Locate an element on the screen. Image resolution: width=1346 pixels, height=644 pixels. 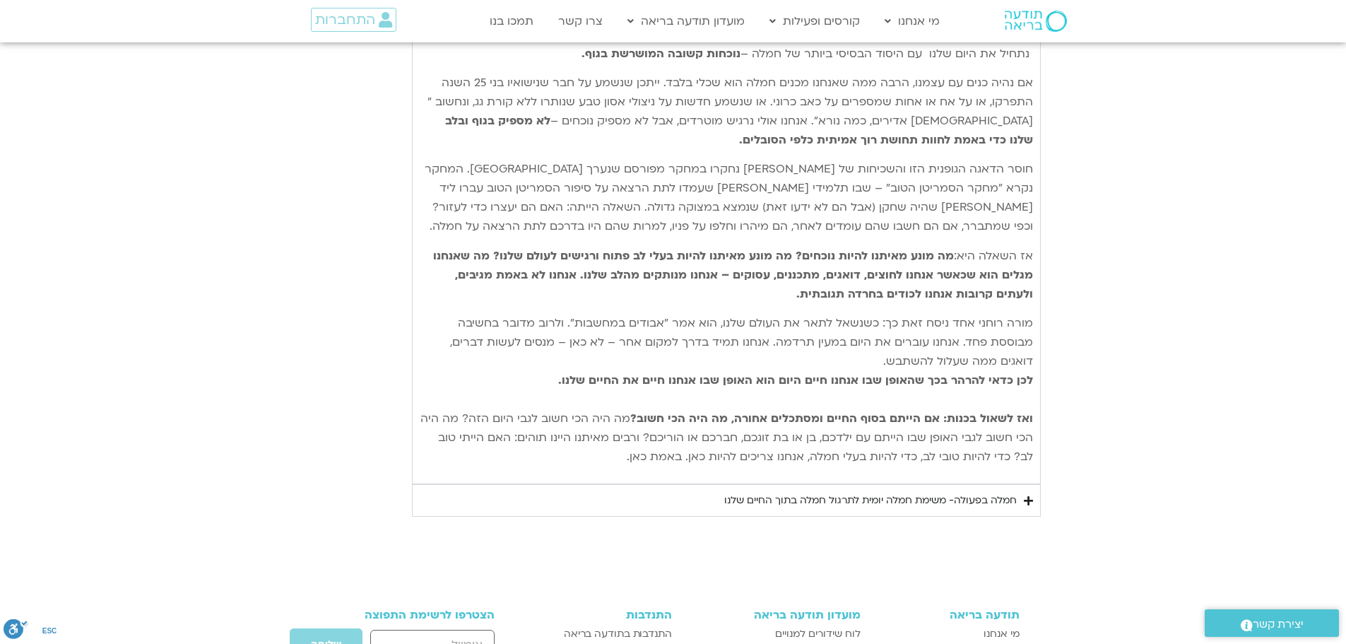
span: התחברות is located at coordinates (345, 20).